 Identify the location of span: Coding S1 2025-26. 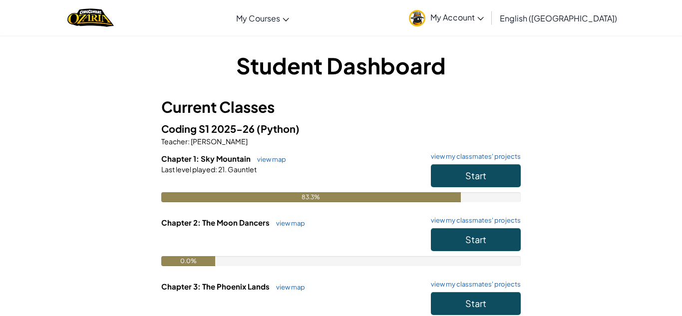
(209, 128).